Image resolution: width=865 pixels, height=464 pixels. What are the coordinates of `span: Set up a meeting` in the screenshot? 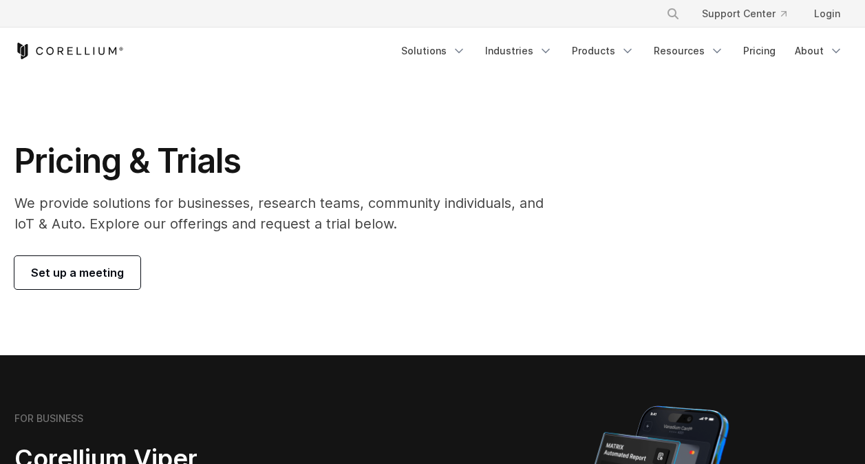 It's located at (77, 272).